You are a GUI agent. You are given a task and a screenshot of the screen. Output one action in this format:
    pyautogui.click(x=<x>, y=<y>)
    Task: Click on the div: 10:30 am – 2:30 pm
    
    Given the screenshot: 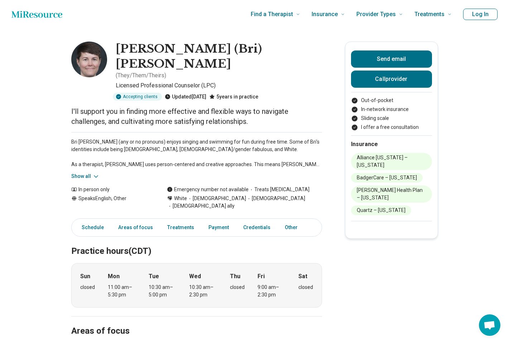 What is the action you would take?
    pyautogui.click(x=203, y=291)
    